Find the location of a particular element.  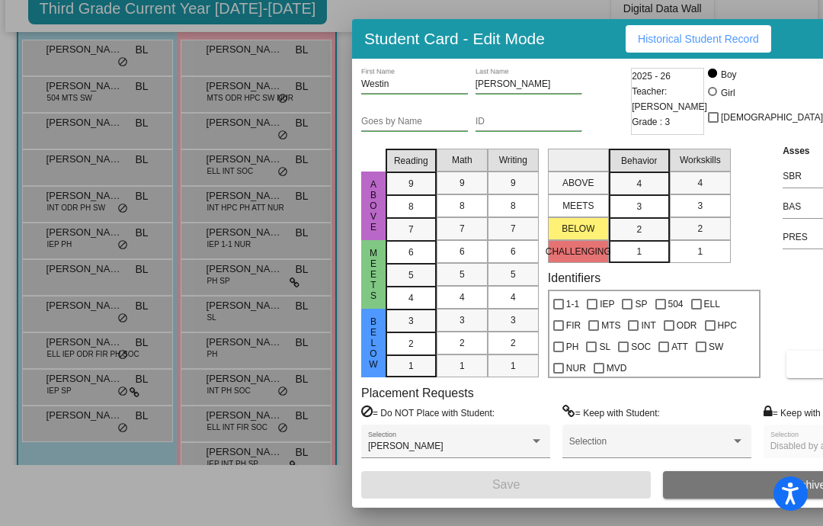

span: above is located at coordinates (373, 206).